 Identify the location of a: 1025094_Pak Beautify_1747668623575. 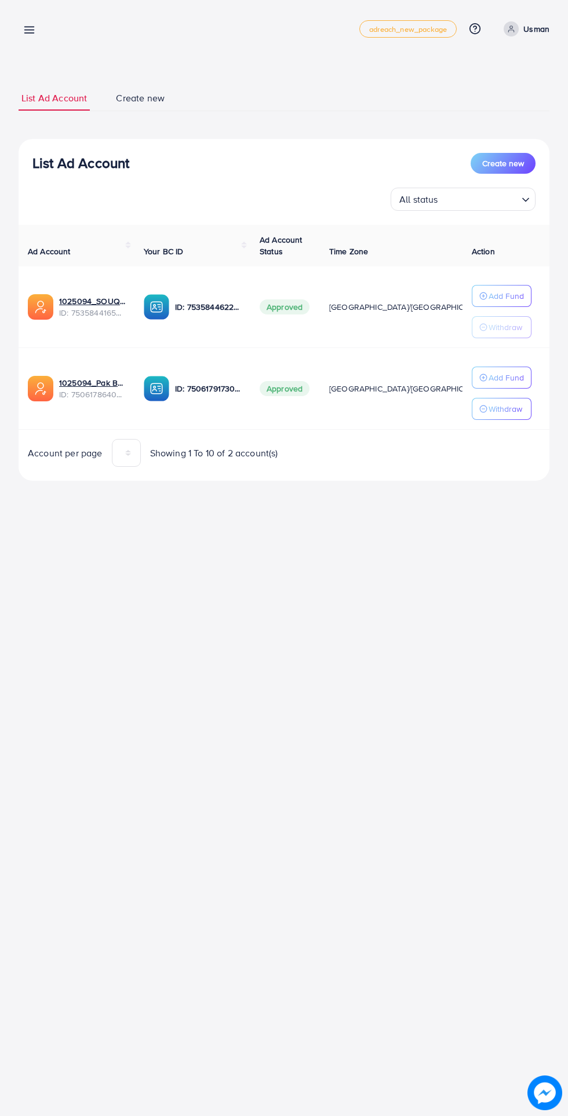
(92, 383).